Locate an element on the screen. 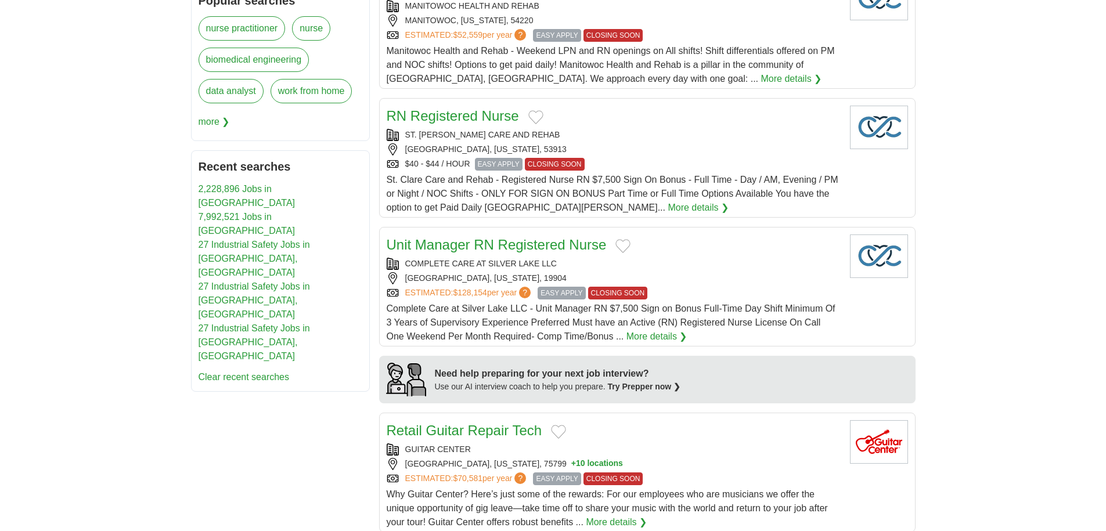  a: biomedical engineering is located at coordinates (254, 60).